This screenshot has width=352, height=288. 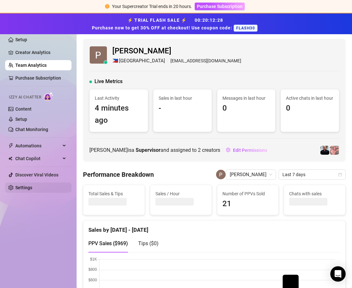 What do you see at coordinates (209, 20) in the screenshot?
I see `span: 00 : 20 : 12 : 28` at bounding box center [209, 20].